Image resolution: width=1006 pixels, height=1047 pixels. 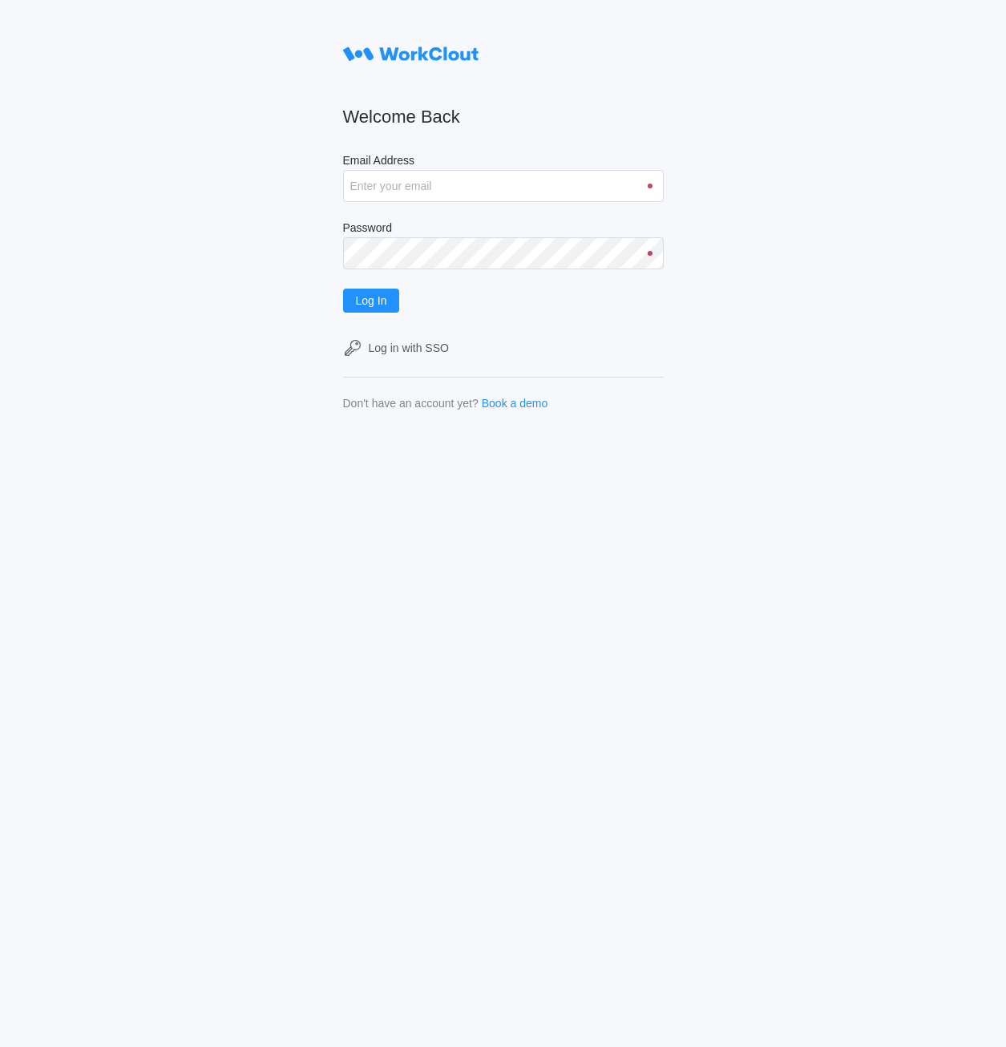 I want to click on button: Log In, so click(x=371, y=301).